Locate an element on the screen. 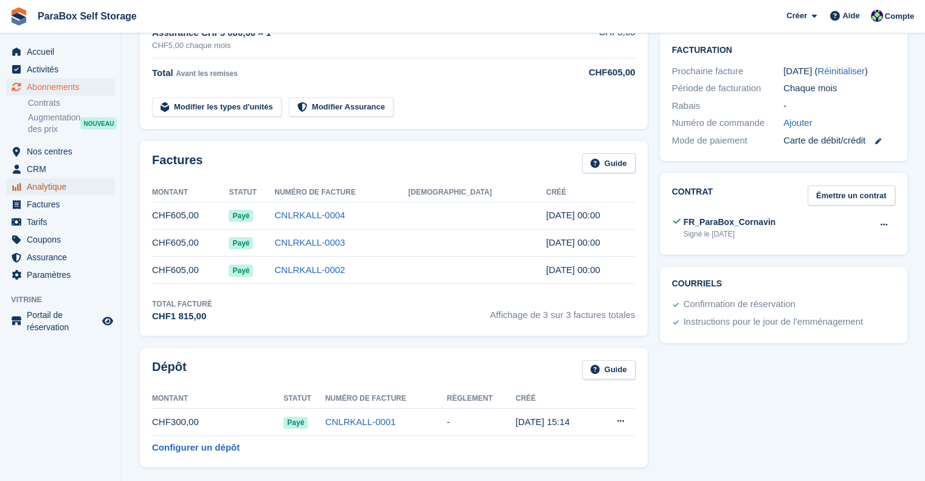 The image size is (925, 481). span: Vitrine is located at coordinates (66, 300).